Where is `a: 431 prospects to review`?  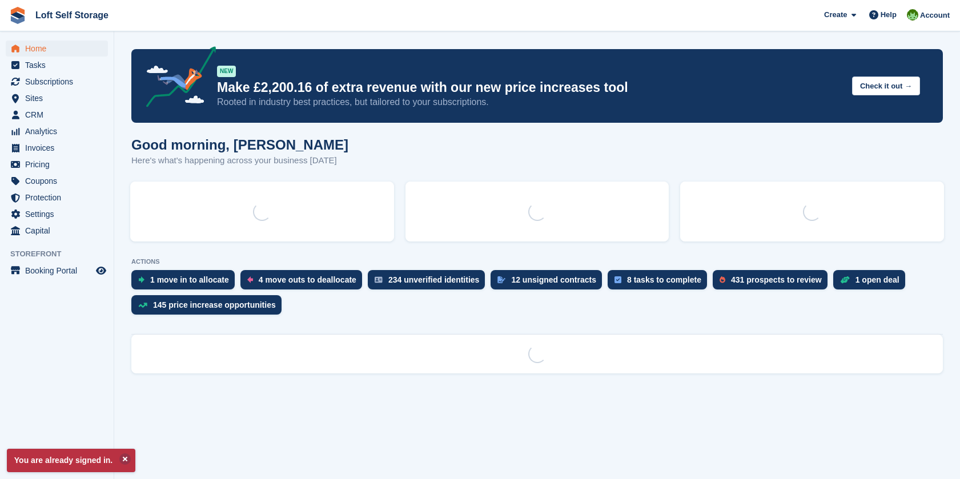 a: 431 prospects to review is located at coordinates (773, 283).